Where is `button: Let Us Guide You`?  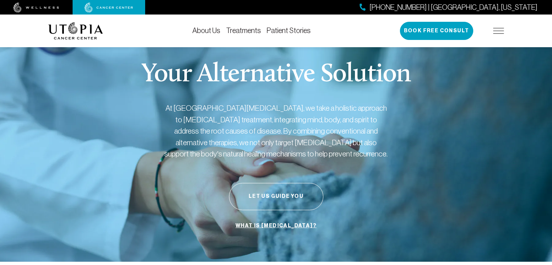 button: Let Us Guide You is located at coordinates (276, 196).